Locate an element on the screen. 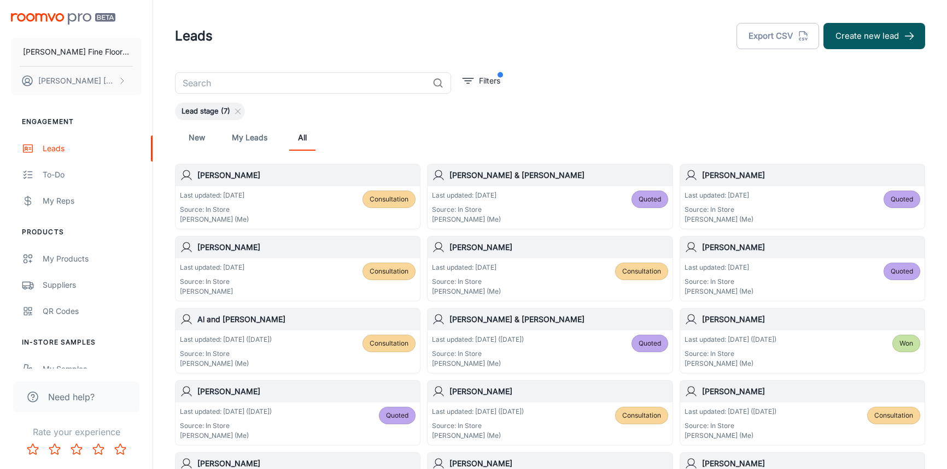 This screenshot has width=947, height=469. input: Search is located at coordinates (301, 83).